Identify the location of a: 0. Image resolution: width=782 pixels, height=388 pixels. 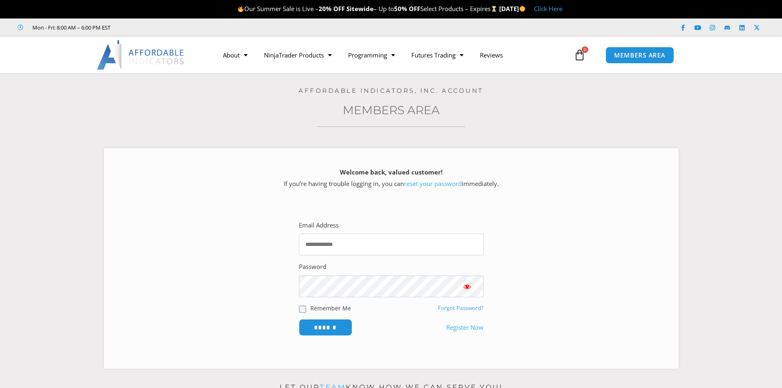
(580, 55).